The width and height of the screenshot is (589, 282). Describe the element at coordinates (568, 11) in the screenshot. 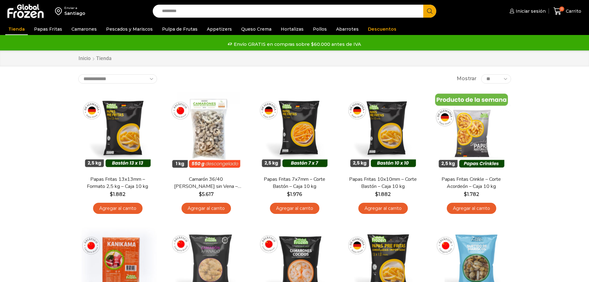

I see `a: 0 Carrito` at that location.